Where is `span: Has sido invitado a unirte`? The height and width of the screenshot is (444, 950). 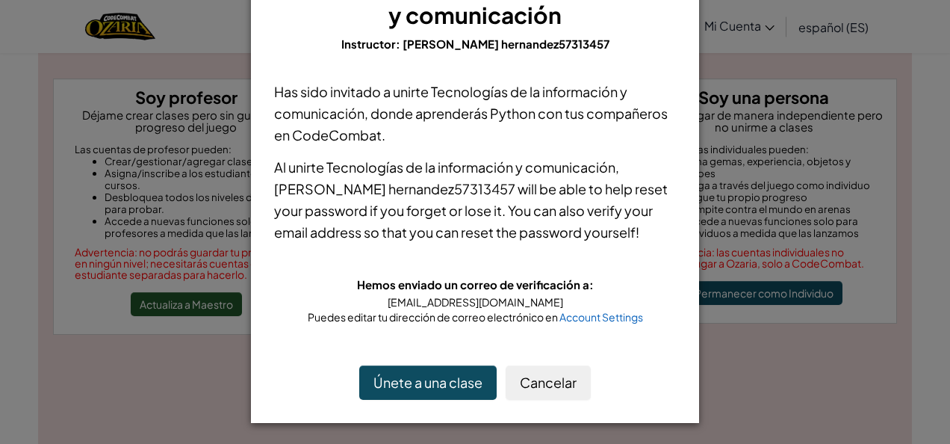
span: Has sido invitado a unirte is located at coordinates (353, 91).